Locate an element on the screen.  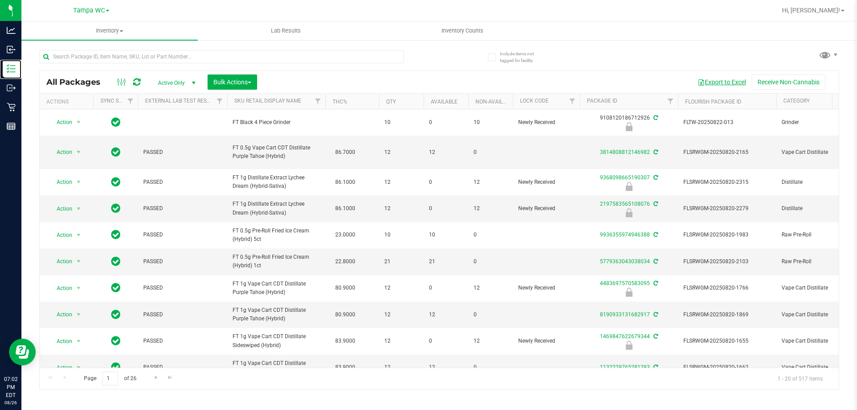
span: Raw Pre-Roll is located at coordinates (815, 235).